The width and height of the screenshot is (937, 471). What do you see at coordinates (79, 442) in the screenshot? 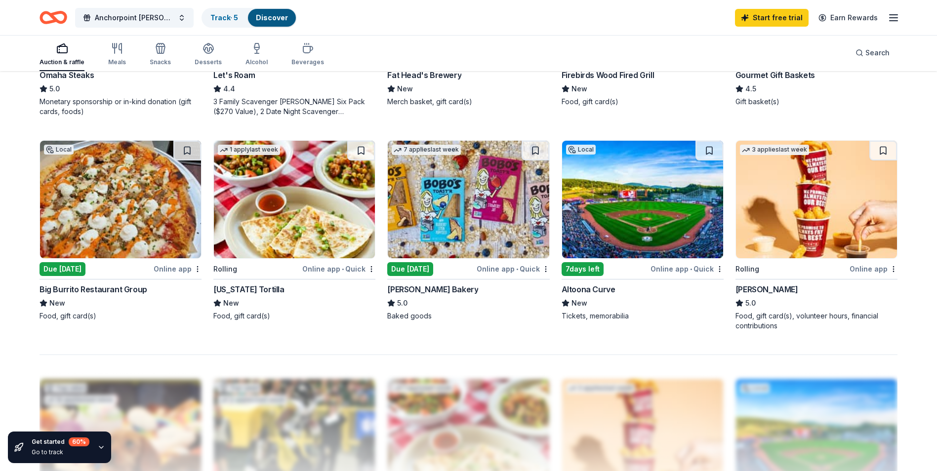
I see `div: 60 %` at bounding box center [79, 442].